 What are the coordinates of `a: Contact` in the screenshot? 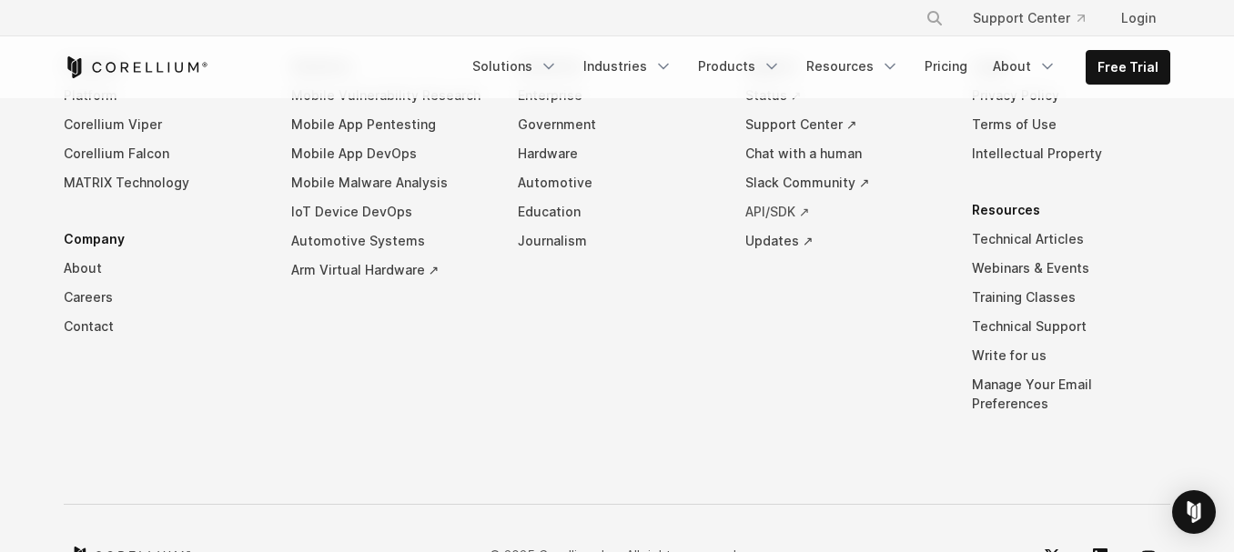 It's located at (163, 327).